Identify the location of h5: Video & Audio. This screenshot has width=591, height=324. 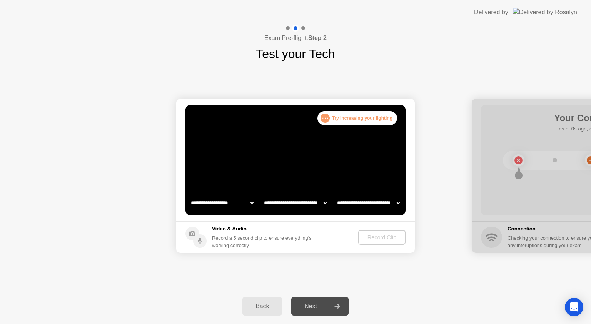
(263, 229).